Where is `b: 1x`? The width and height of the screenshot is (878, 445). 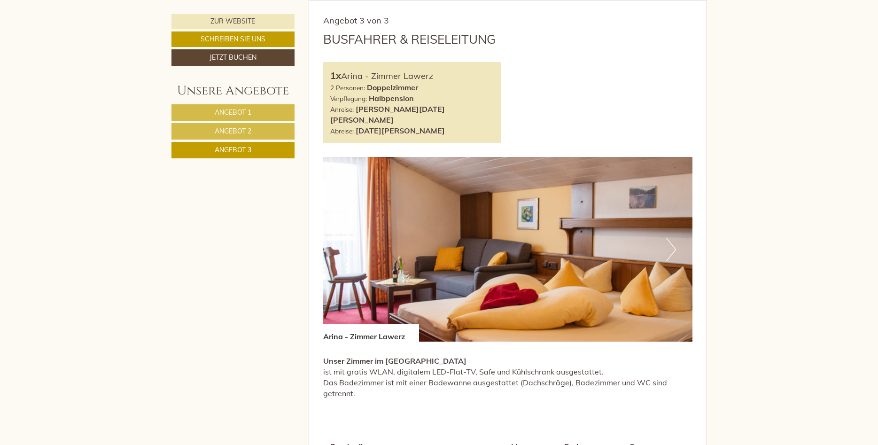
b: 1x is located at coordinates (335, 75).